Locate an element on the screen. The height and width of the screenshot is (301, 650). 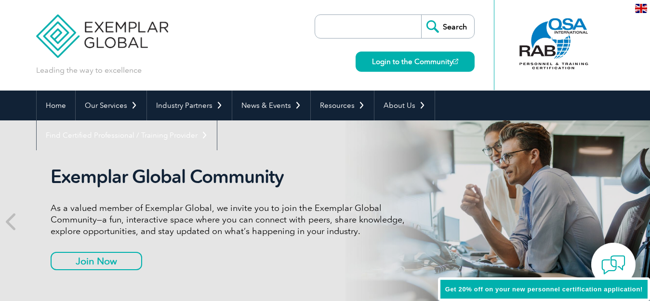
p: As a valued member of Exemplar Global, we invite you to join the Exemplar Global Community—a fun,... is located at coordinates (231, 220).